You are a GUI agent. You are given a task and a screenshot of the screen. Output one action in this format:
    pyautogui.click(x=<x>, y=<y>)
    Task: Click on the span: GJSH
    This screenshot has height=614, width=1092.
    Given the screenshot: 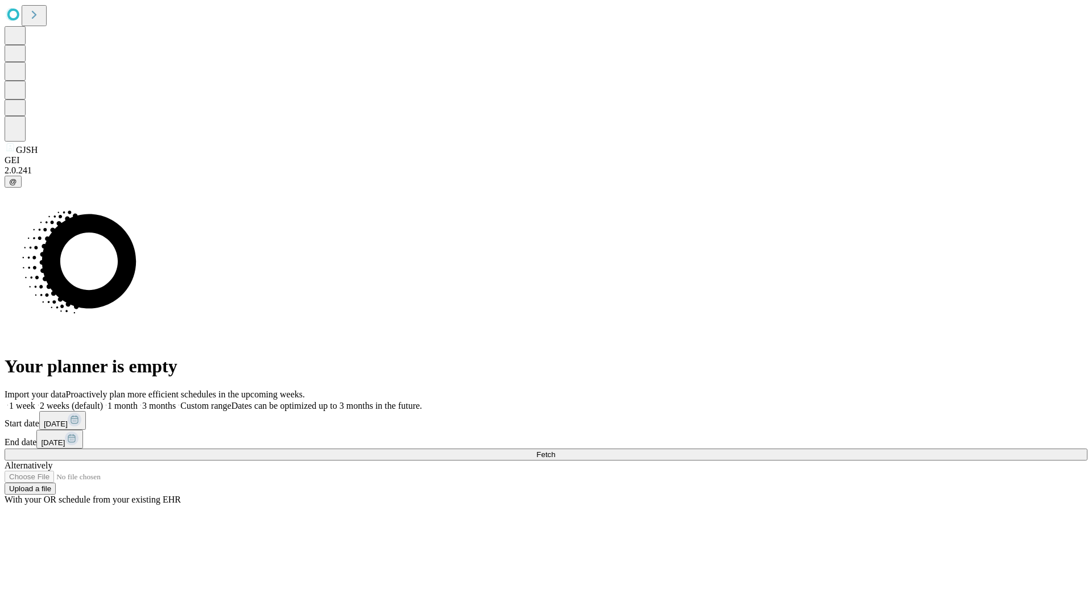 What is the action you would take?
    pyautogui.click(x=27, y=150)
    